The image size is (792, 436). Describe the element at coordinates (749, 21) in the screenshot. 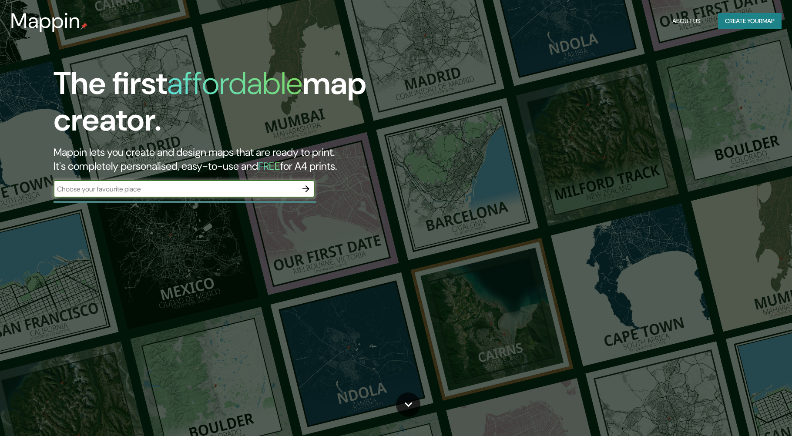

I see `button: Create yourmap` at that location.